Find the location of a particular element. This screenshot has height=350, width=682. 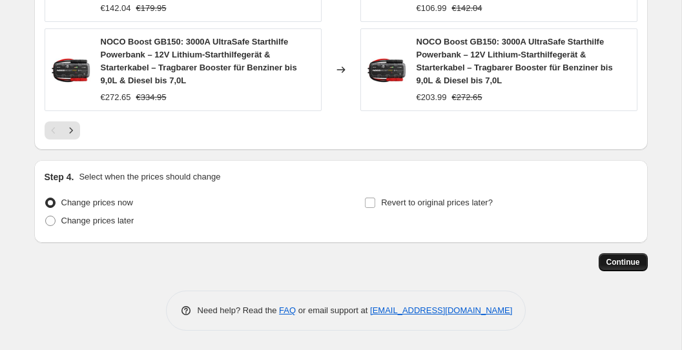

nav: Pagination is located at coordinates (62, 130).